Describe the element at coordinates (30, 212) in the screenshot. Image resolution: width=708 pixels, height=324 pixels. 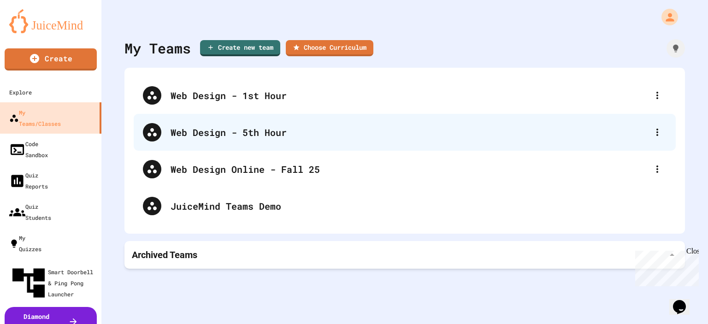
I see `div: Quiz Students` at that location.